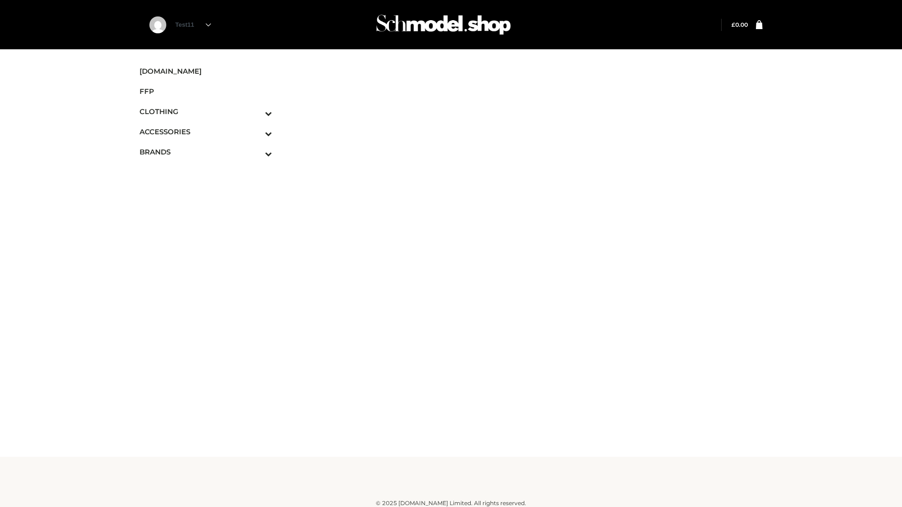 Image resolution: width=902 pixels, height=507 pixels. What do you see at coordinates (206, 152) in the screenshot?
I see `span: BRANDS` at bounding box center [206, 152].